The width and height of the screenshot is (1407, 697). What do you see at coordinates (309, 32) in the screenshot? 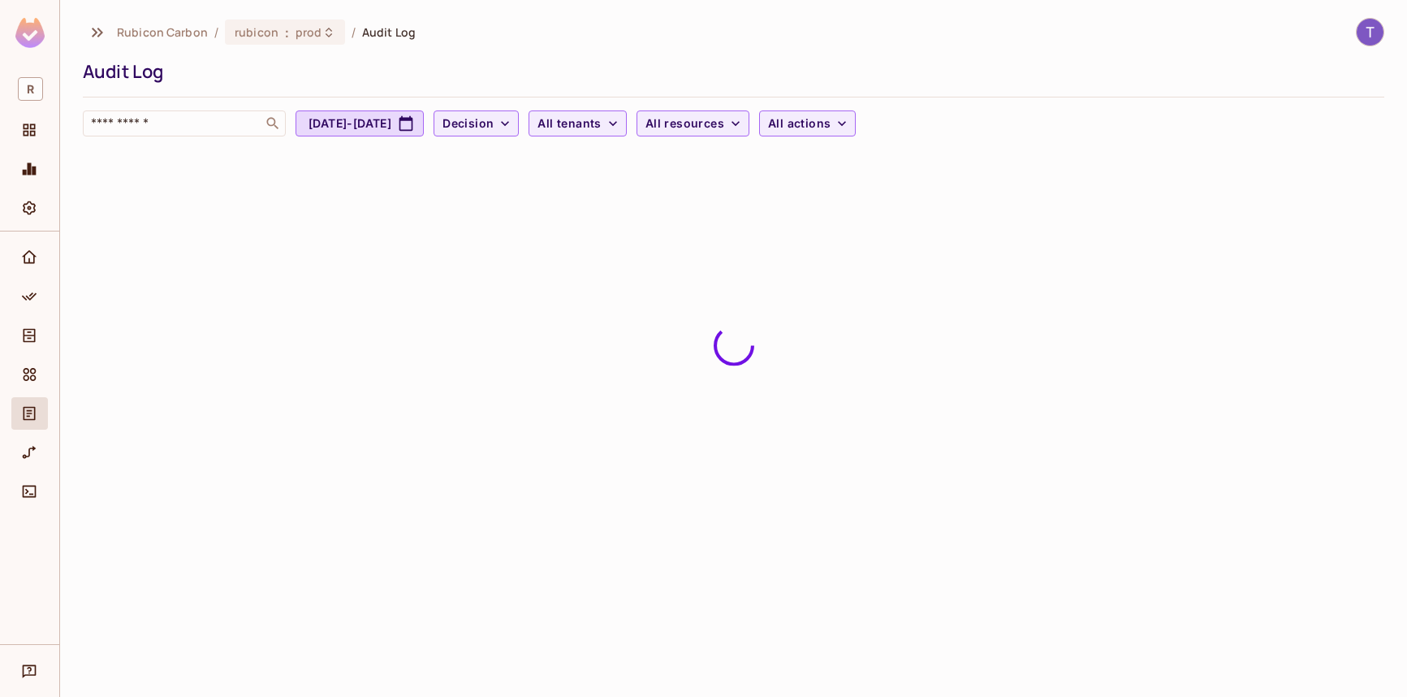
I see `span: prod` at bounding box center [309, 32].